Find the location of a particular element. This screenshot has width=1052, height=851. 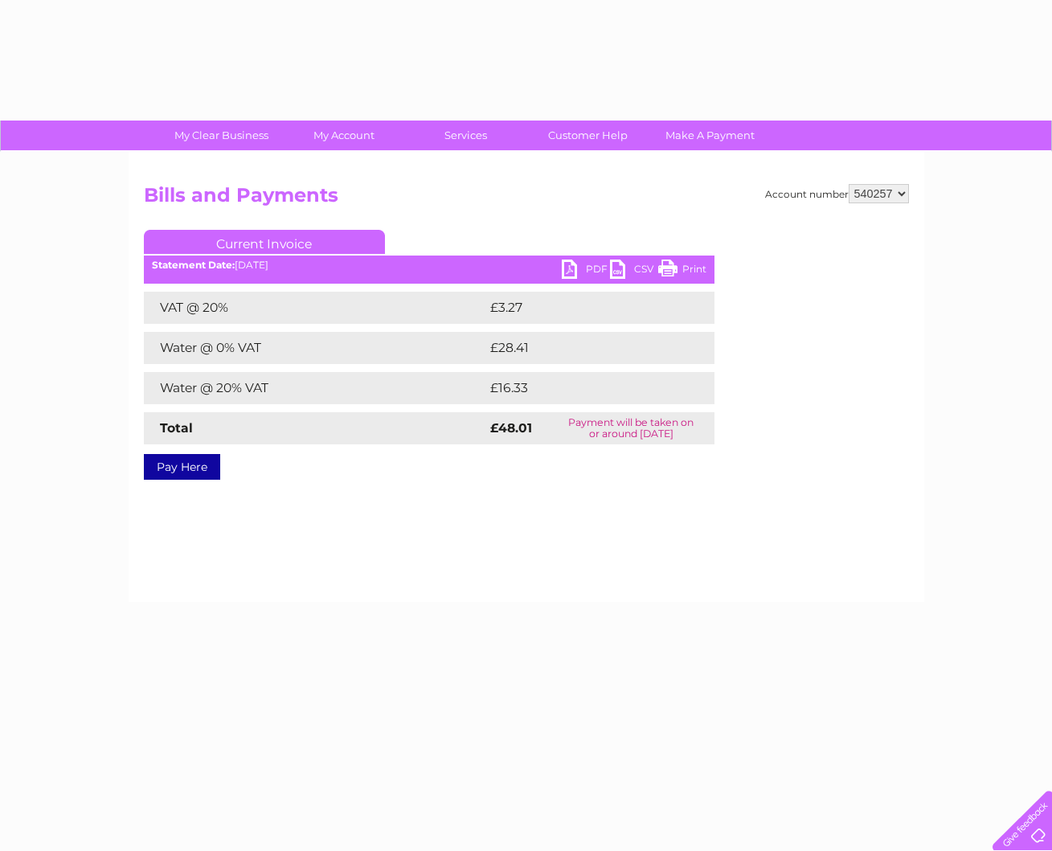

h2: Bills and Payments is located at coordinates (527, 199).